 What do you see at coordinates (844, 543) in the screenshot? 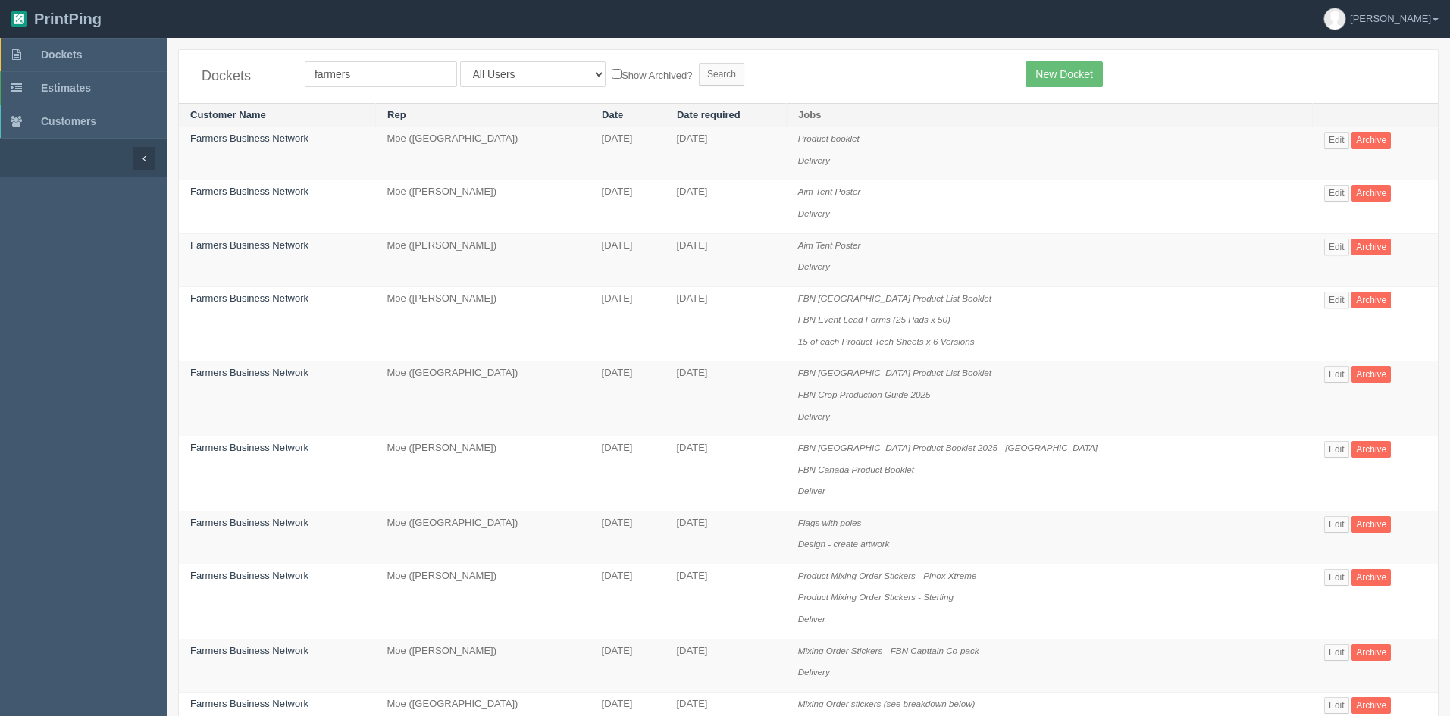
I see `i: Design - create artwork` at bounding box center [844, 543].